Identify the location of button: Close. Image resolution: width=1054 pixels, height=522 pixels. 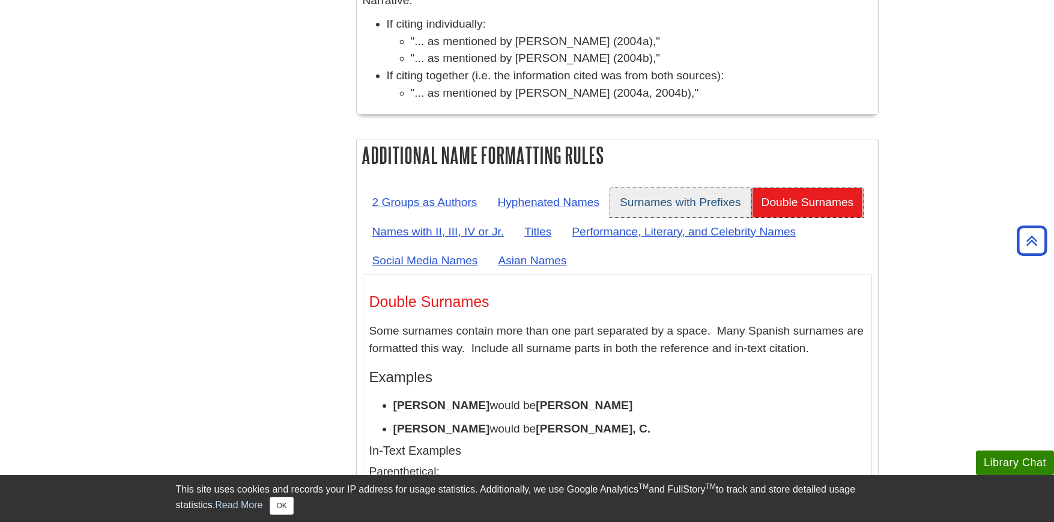
(281, 506).